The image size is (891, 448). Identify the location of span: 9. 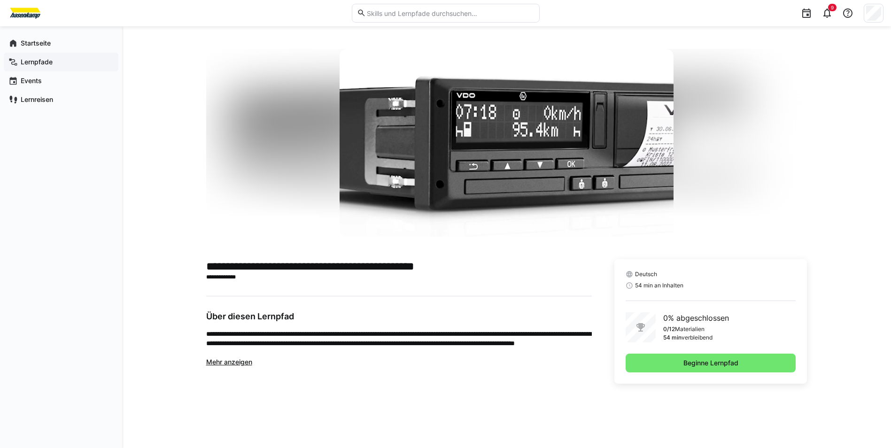
(832, 8).